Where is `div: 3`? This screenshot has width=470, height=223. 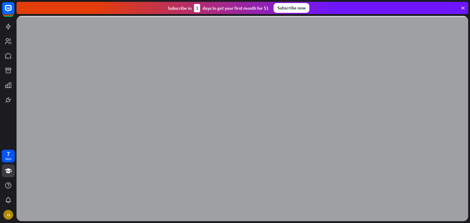
div: 3 is located at coordinates (197, 8).